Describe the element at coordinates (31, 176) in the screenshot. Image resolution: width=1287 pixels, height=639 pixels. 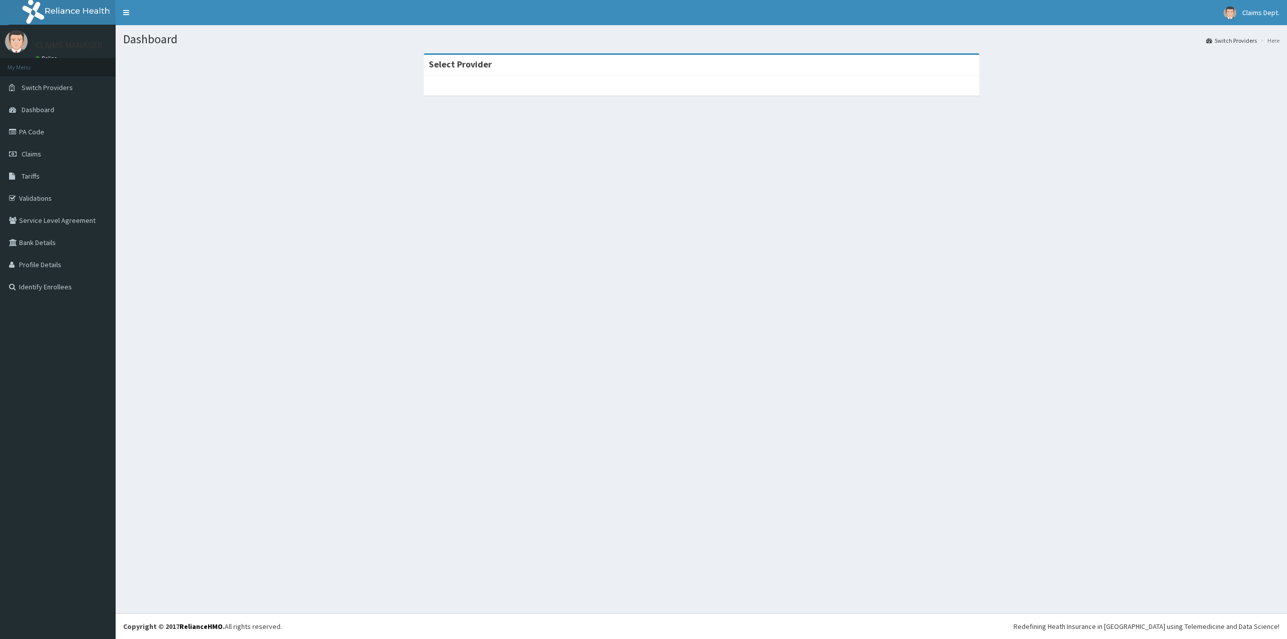
I see `span: Tariffs` at that location.